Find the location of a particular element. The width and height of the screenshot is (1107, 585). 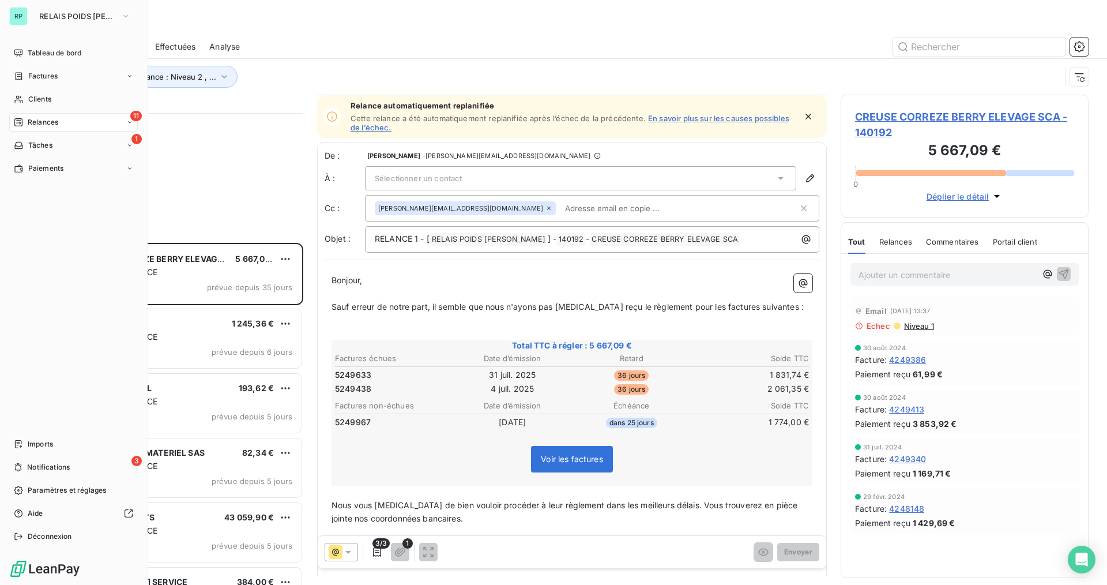

span: Aide is located at coordinates (35, 513).